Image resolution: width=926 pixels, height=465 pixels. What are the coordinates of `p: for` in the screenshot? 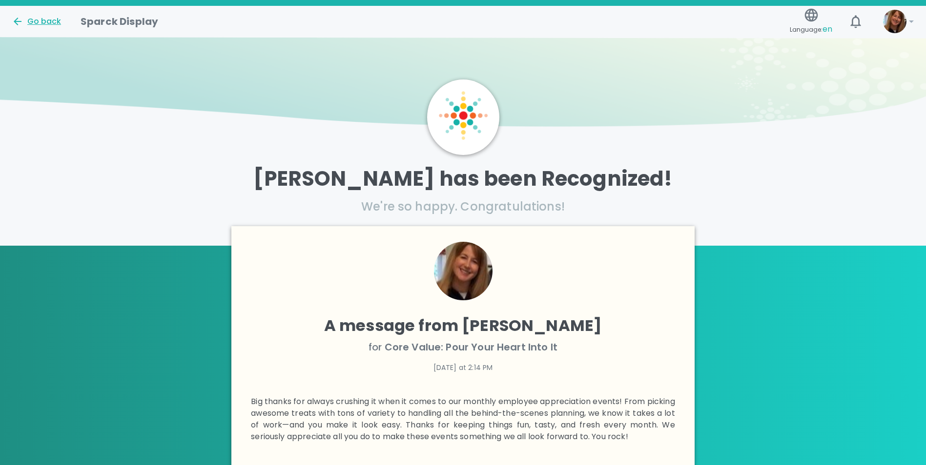 It's located at (463, 347).